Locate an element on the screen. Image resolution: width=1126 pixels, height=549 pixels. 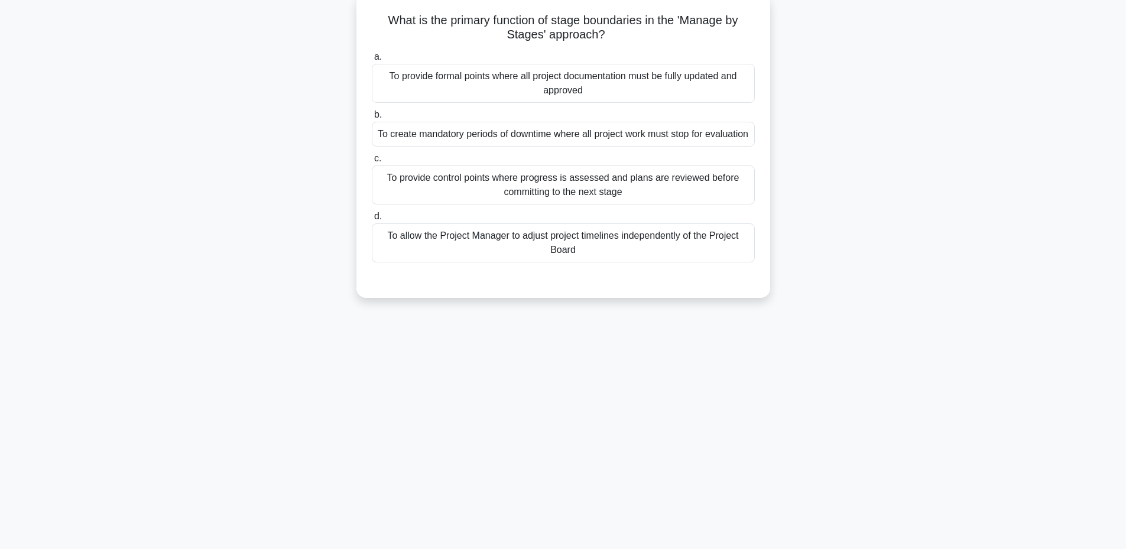
div: To provide control points where progress is assessed and plans are reviewed before committing to ... is located at coordinates (563, 185).